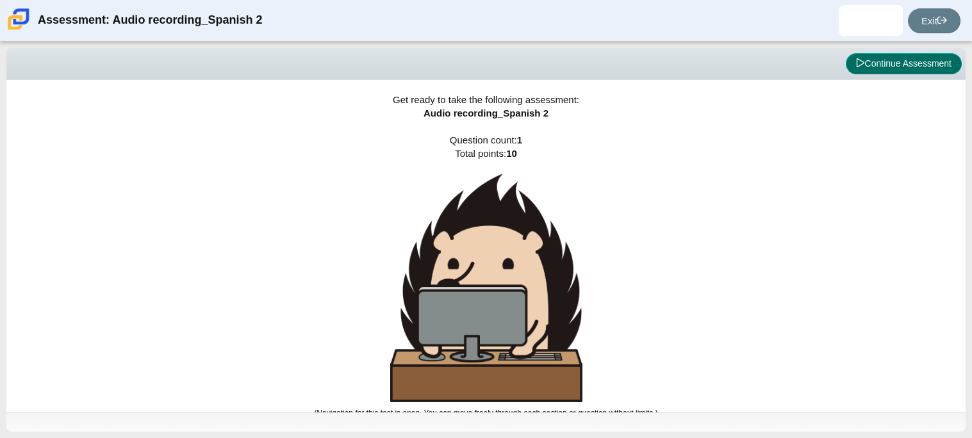  Describe the element at coordinates (511, 153) in the screenshot. I see `b: 10` at that location.